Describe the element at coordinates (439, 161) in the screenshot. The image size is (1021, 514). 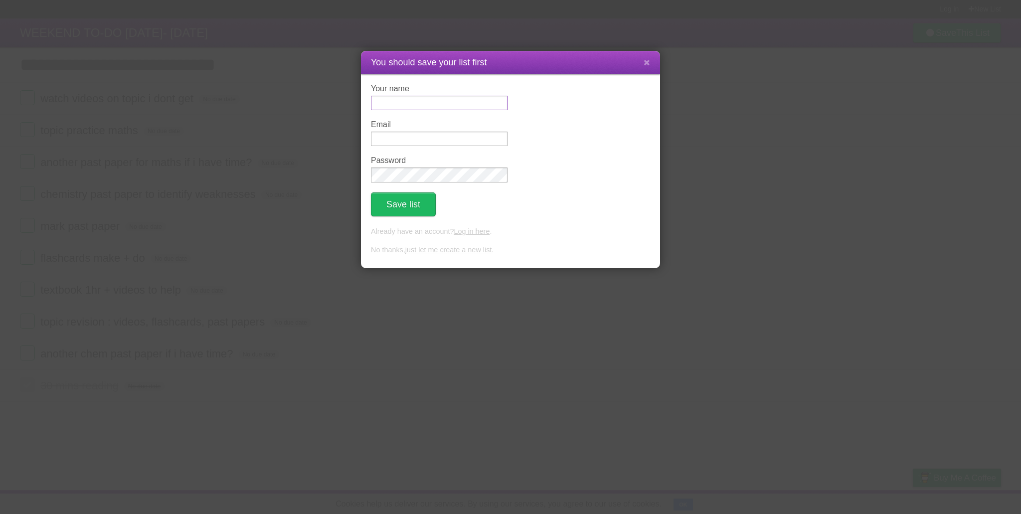
I see `label: Password` at that location.